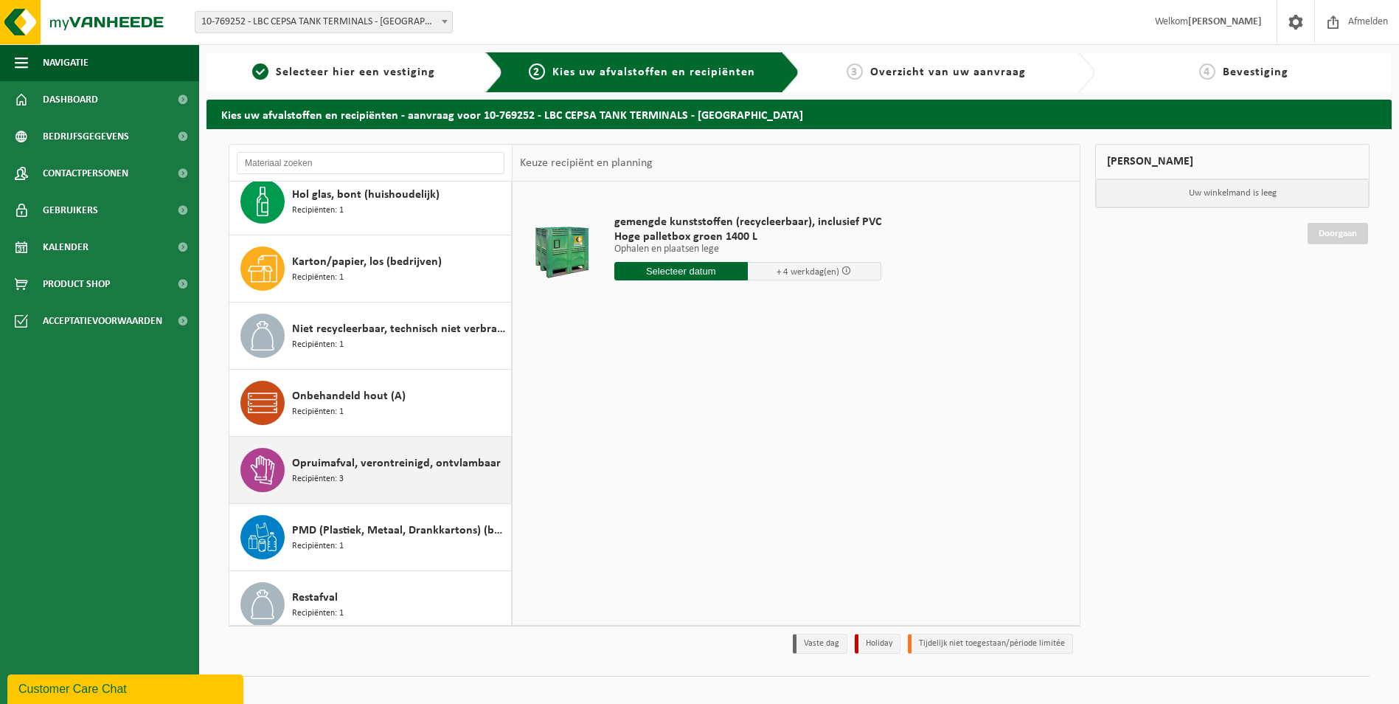  Describe the element at coordinates (396, 463) in the screenshot. I see `span: Opruimafval, verontreinigd, ontvlambaar` at that location.